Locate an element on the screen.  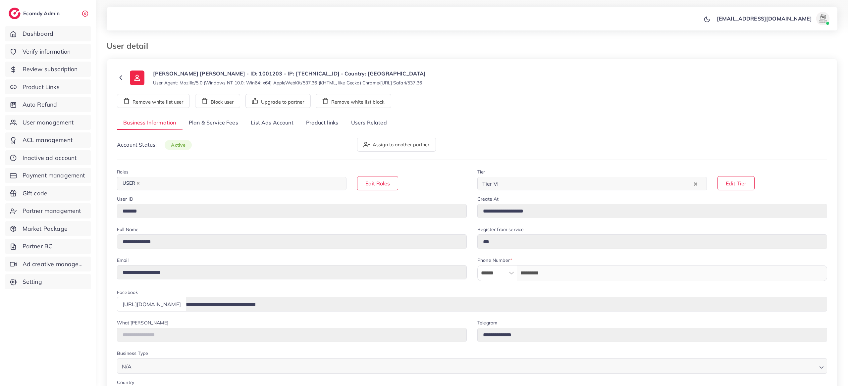
p: Account Status: is located at coordinates (154, 145).